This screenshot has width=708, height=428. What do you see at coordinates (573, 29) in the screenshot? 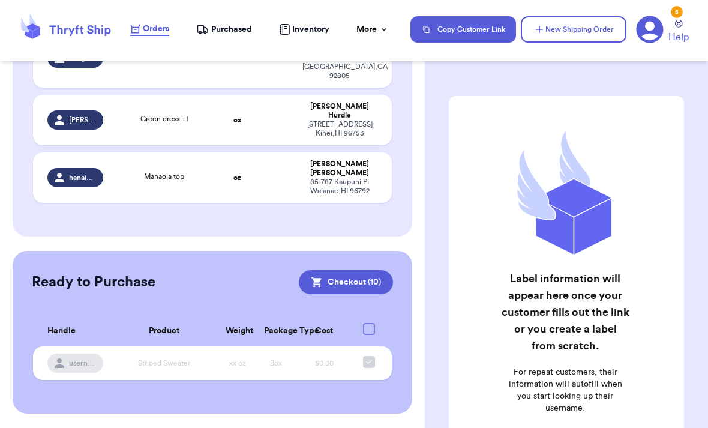
I see `button: New Shipping Order` at bounding box center [573, 29].